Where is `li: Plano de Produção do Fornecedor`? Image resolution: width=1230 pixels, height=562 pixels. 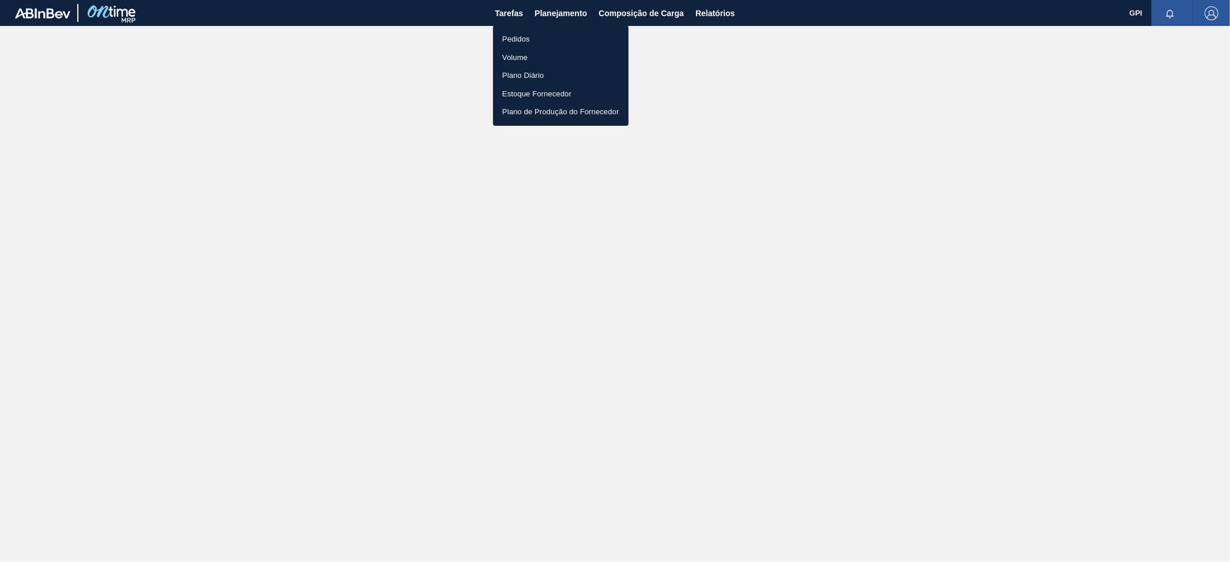 li: Plano de Produção do Fornecedor is located at coordinates (560, 112).